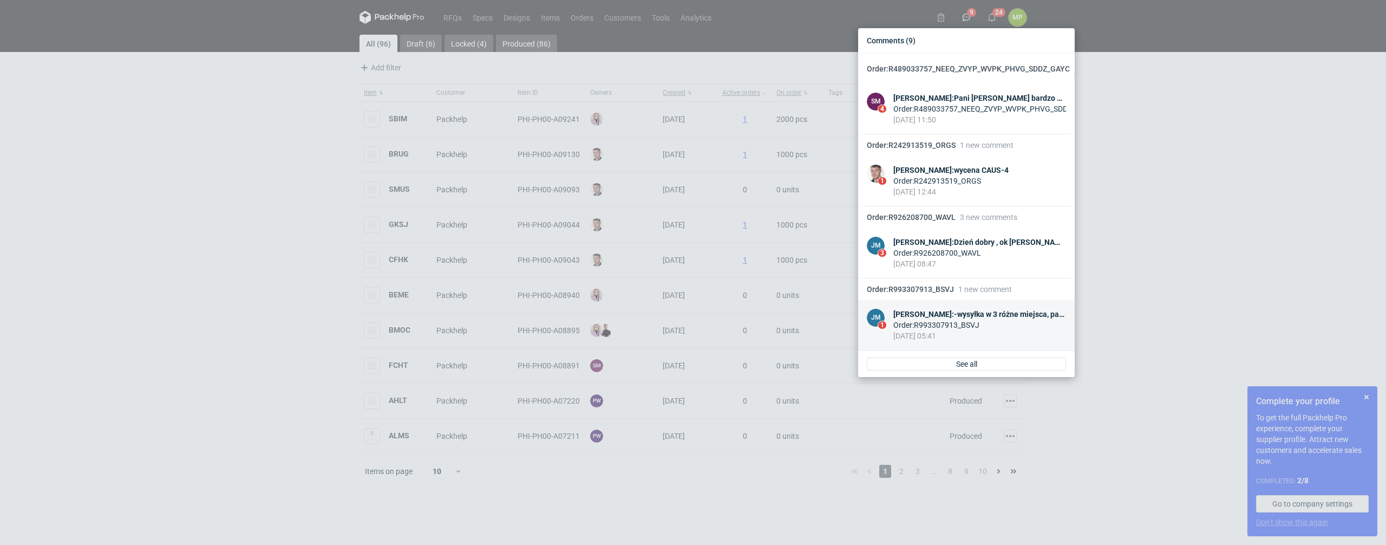 The image size is (1386, 545). I want to click on span: 3 new comments, so click(989, 217).